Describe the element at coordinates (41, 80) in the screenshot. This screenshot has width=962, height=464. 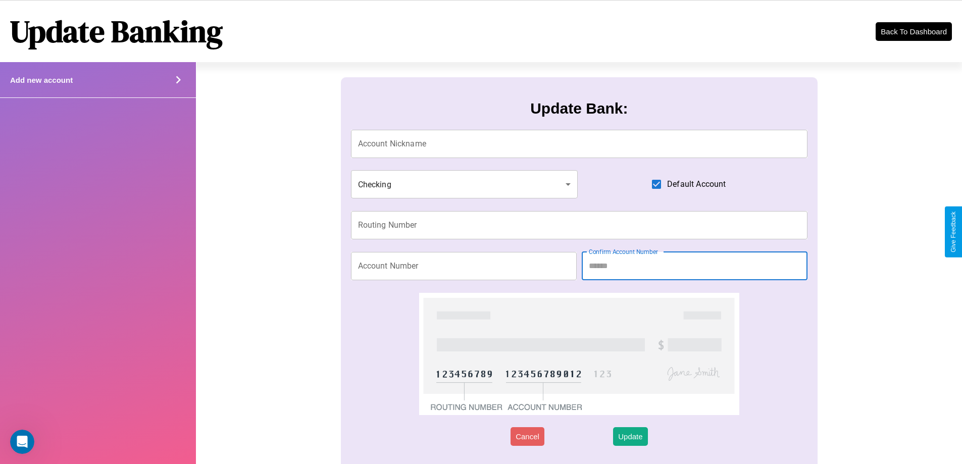
I see `h4: Add new account` at that location.